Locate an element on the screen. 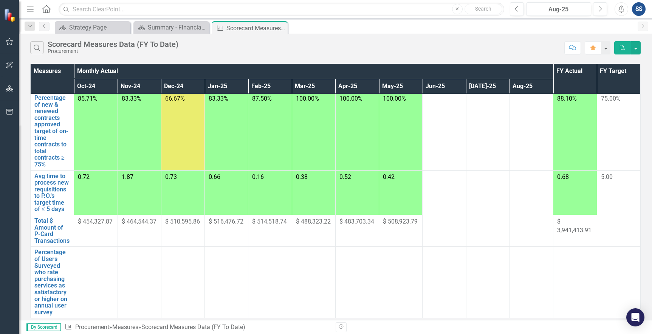 This screenshot has width=652, height=334. button: SS is located at coordinates (639, 9).